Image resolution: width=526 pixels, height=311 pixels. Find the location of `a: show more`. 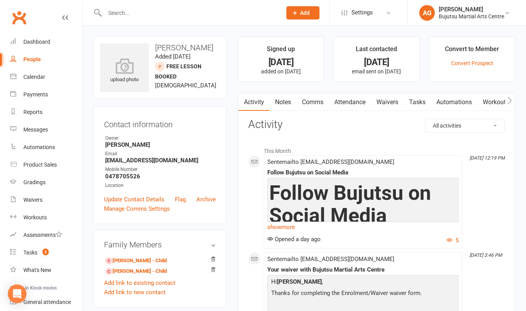

a: show more is located at coordinates (363, 227).